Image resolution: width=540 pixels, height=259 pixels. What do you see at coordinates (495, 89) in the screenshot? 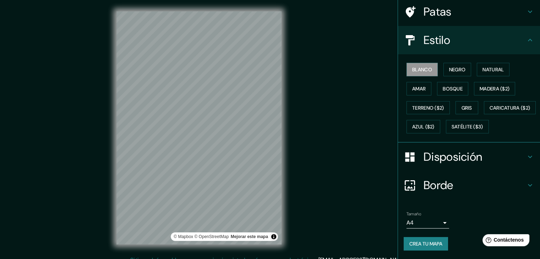
I see `font: Madera ($2)` at bounding box center [495, 89].